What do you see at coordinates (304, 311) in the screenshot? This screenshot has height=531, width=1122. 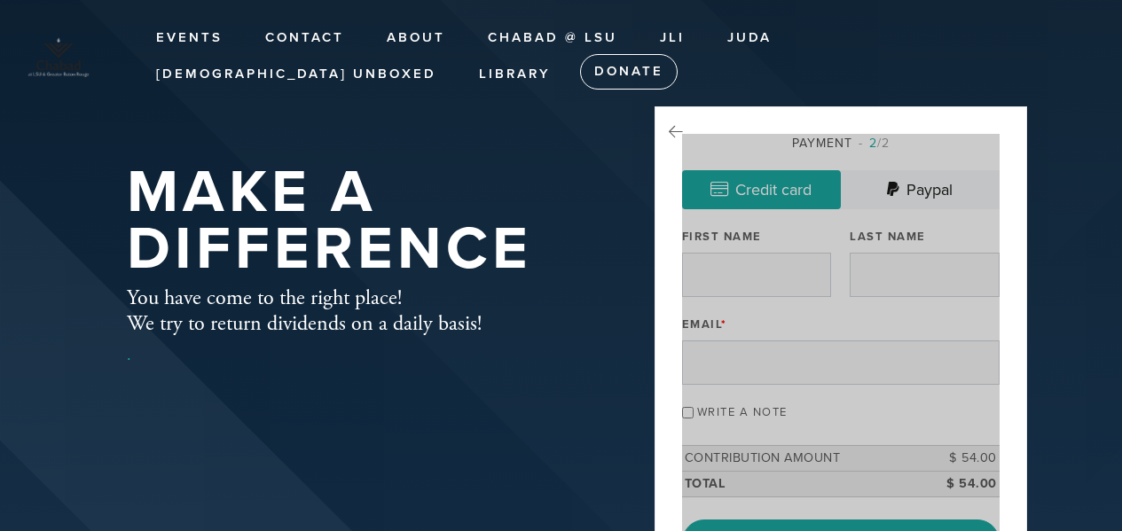 I see `h4: You have come to the right place! We try to return dividends on a daily basis!` at bounding box center [304, 311].